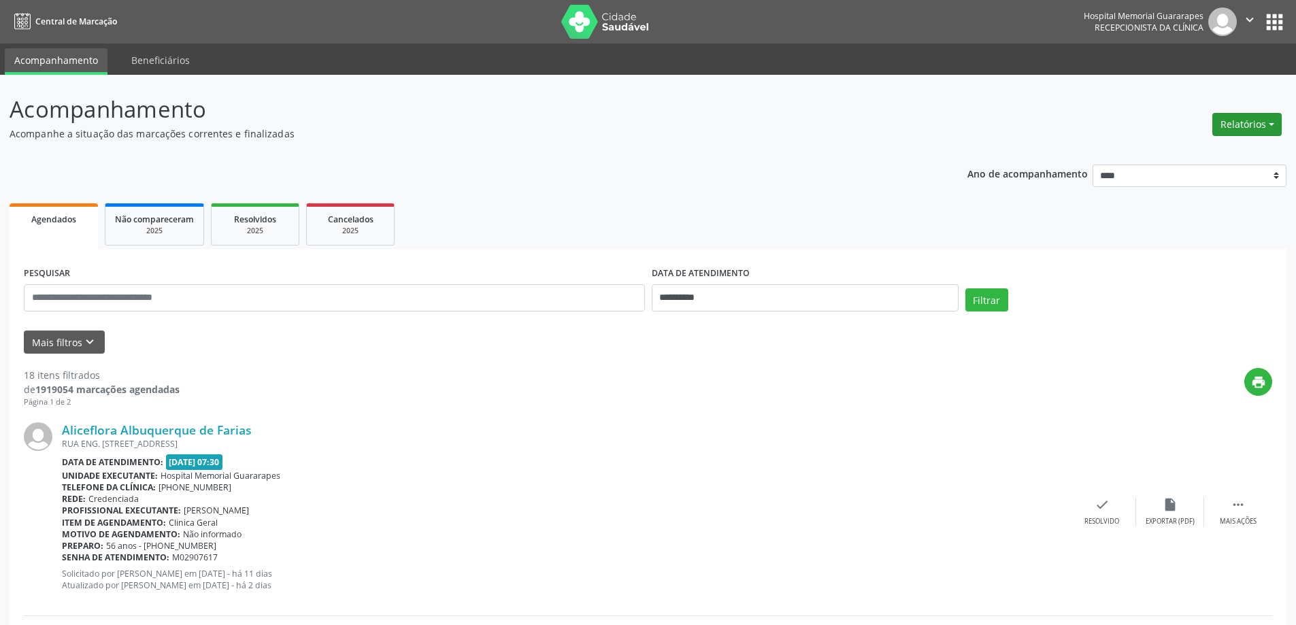 The height and width of the screenshot is (625, 1296). What do you see at coordinates (112, 462) in the screenshot?
I see `b: Data de atendimento:` at bounding box center [112, 462].